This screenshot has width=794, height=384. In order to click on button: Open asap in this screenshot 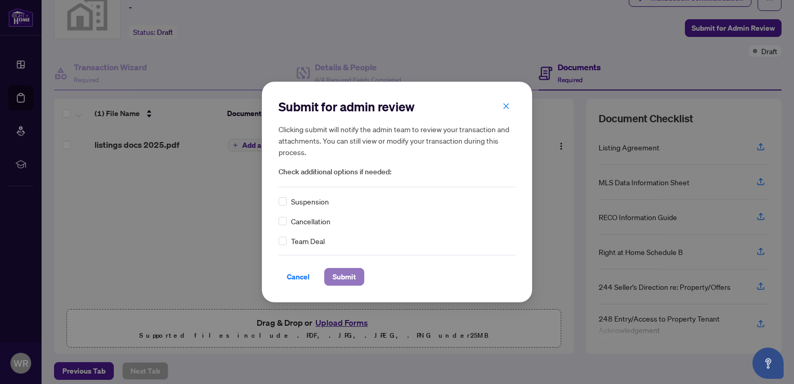, I will do `click(768, 363)`.